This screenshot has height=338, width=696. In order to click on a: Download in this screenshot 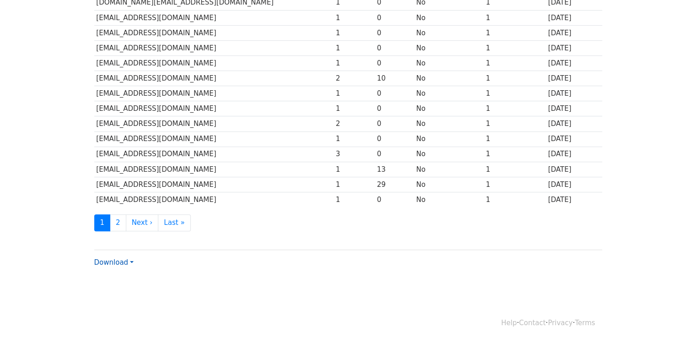, I will do `click(114, 262)`.